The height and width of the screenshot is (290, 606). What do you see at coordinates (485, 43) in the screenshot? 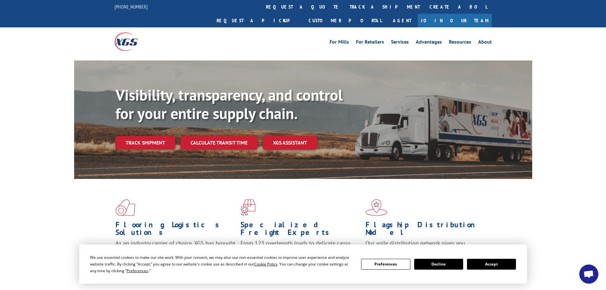
I see `a: About` at bounding box center [485, 43].